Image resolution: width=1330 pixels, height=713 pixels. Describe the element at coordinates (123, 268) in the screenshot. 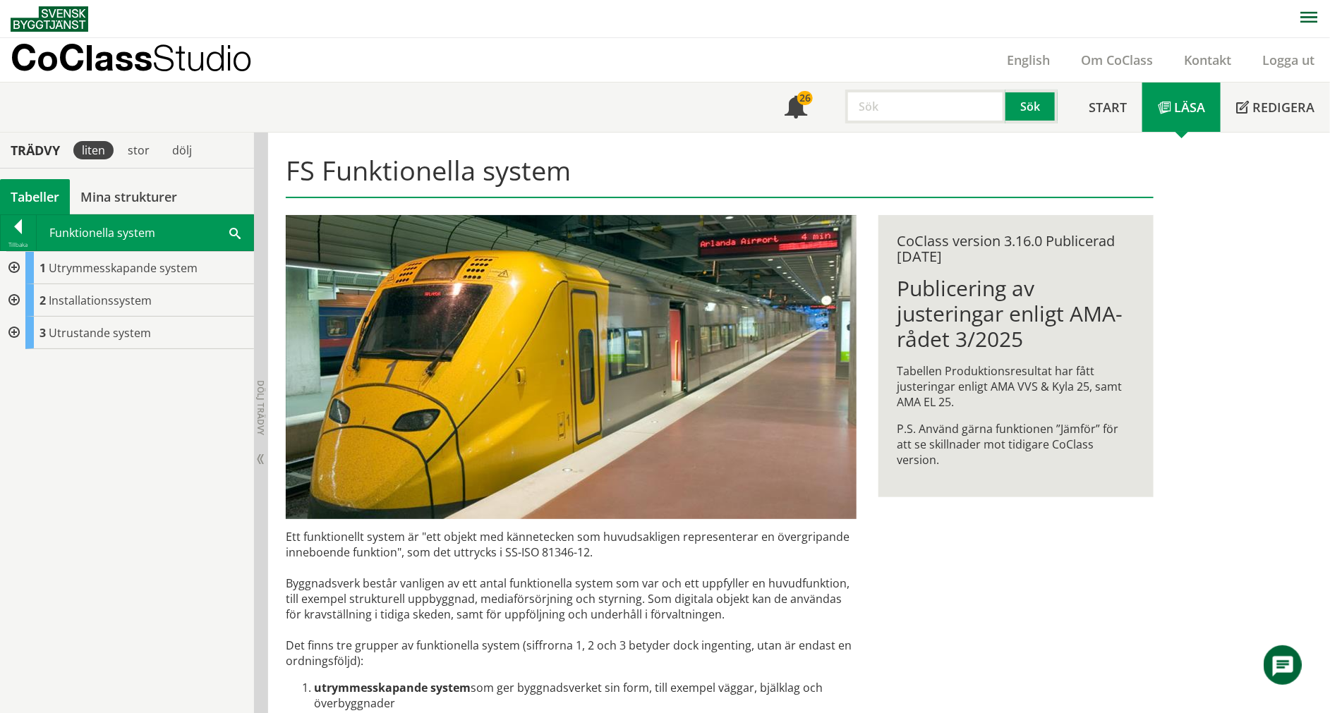

I see `span: Utrymmesskapande system` at that location.